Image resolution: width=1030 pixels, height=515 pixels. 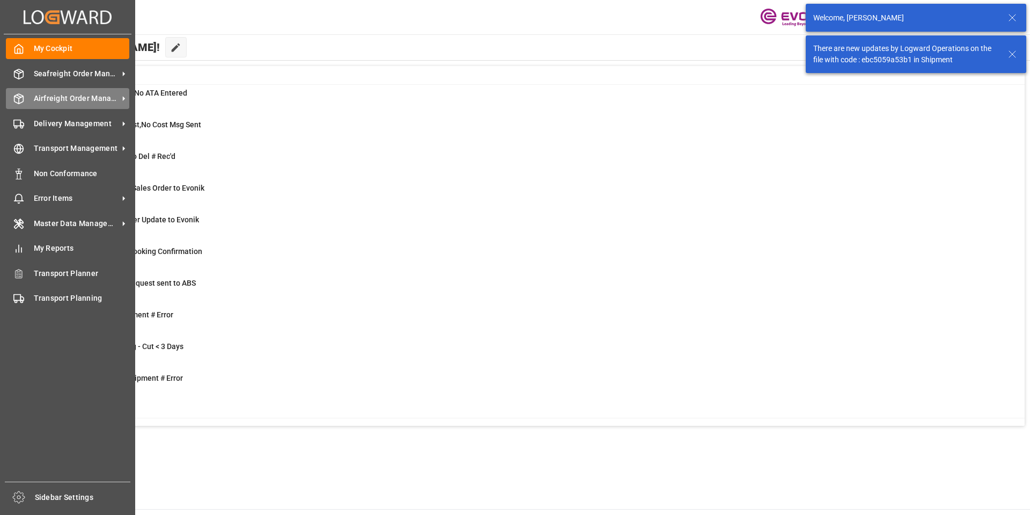 What do you see at coordinates (533, 384) in the screenshot?
I see `a: 0TU : Pre-Leg Shipment # ErrorTransport Unit` at bounding box center [533, 384].